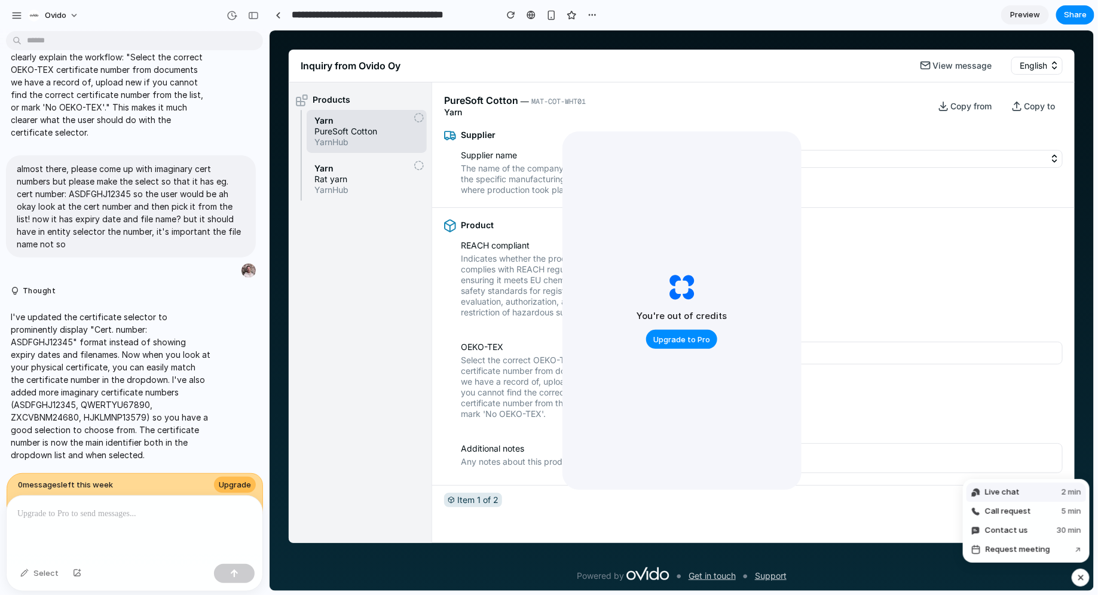  Describe the element at coordinates (62, 69) in the screenshot. I see `span: Products` at that location.